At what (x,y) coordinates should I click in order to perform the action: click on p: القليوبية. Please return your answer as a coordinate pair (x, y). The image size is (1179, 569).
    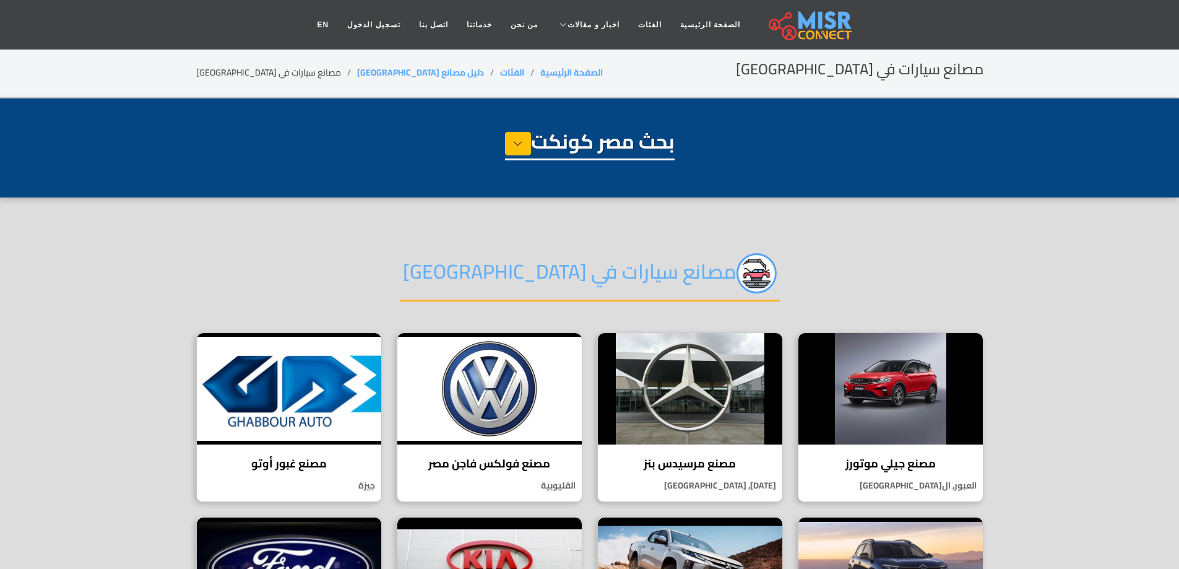
    Looking at the image, I should click on (490, 485).